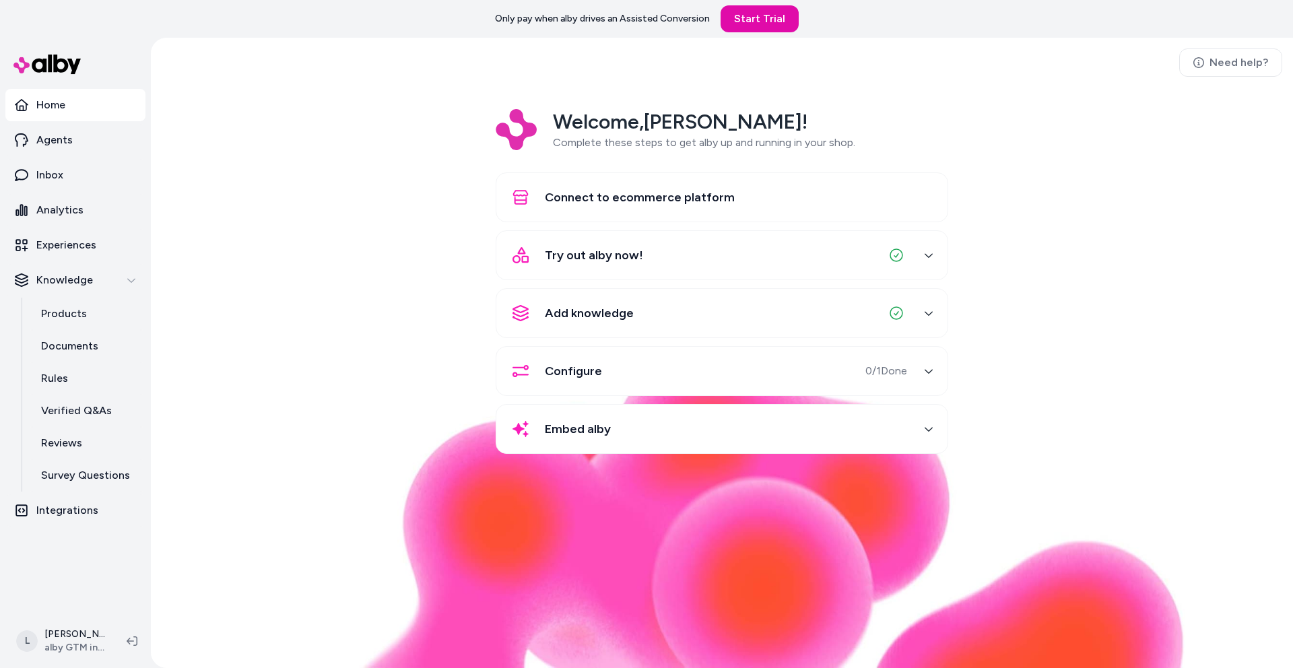 This screenshot has width=1293, height=668. Describe the element at coordinates (722, 371) in the screenshot. I see `button: Configure0/1Done` at that location.